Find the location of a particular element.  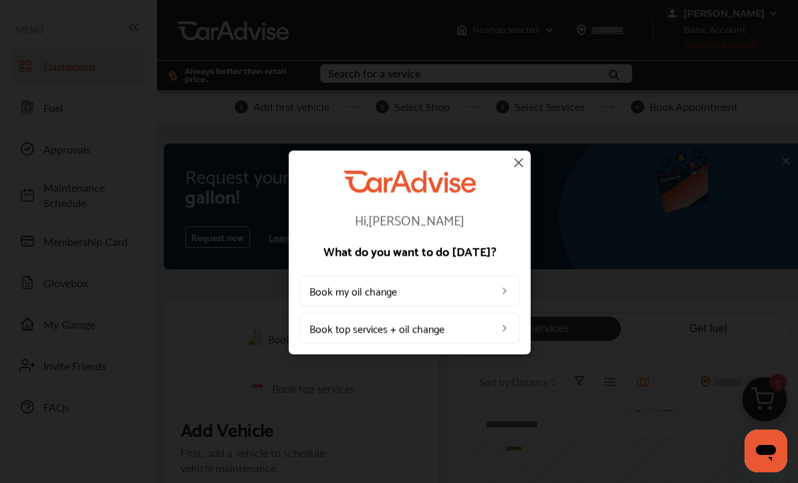

img: CarAdvise Logo is located at coordinates (410, 181).